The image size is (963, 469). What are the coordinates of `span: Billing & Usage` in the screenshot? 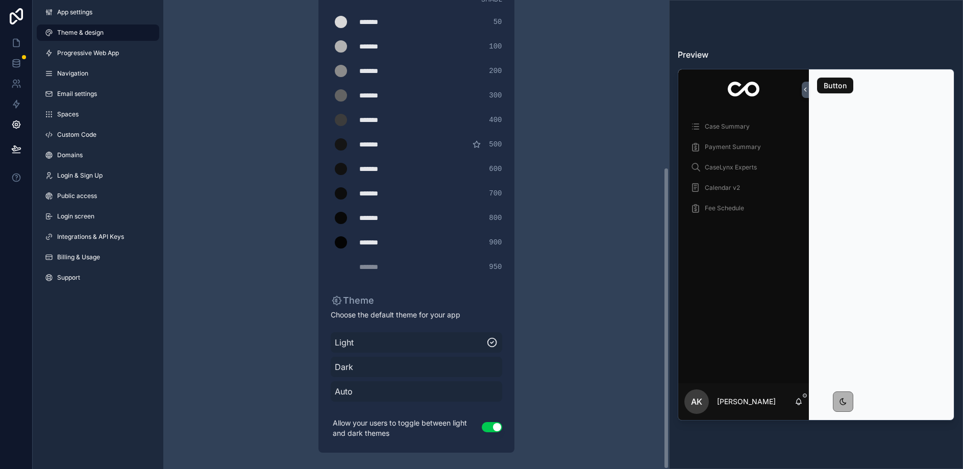 It's located at (79, 257).